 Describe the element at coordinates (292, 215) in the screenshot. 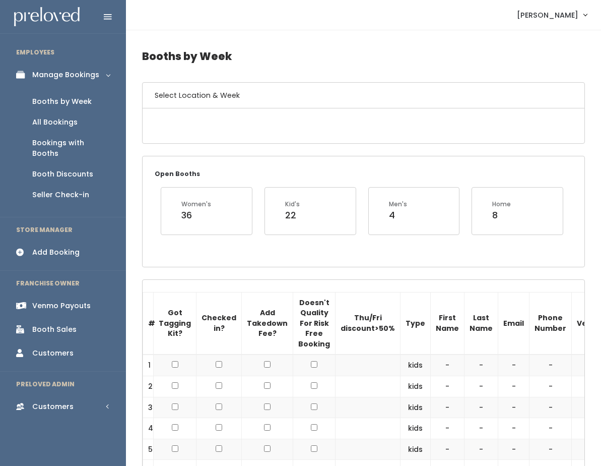

I see `div: 22` at that location.